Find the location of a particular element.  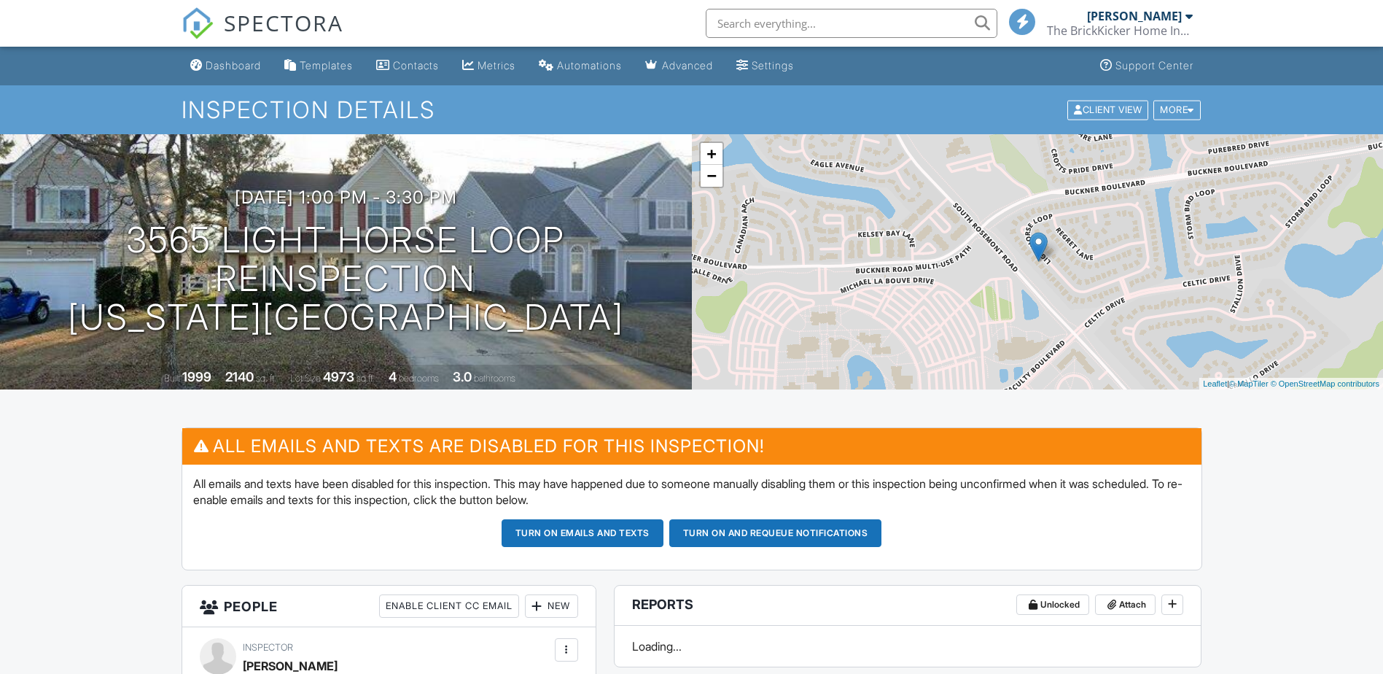

a: Support Center is located at coordinates (1147, 66).